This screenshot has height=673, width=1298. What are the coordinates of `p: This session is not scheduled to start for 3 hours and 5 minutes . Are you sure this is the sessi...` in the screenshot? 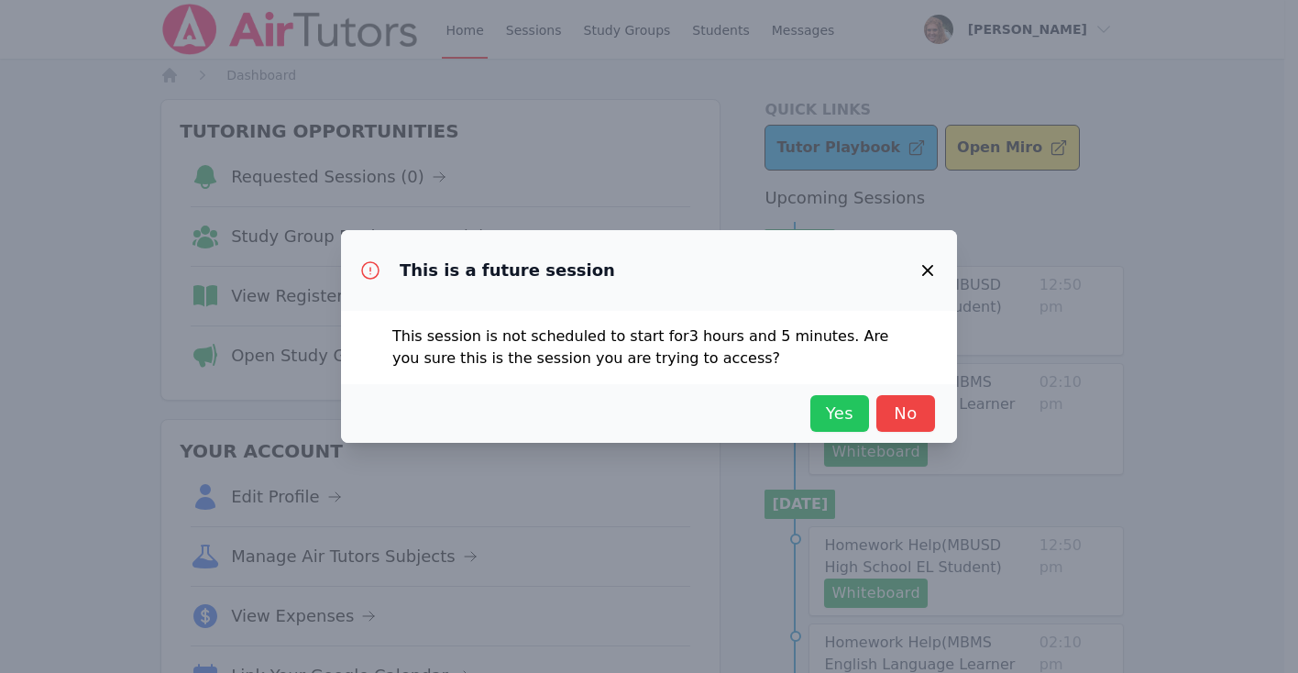 It's located at (649, 347).